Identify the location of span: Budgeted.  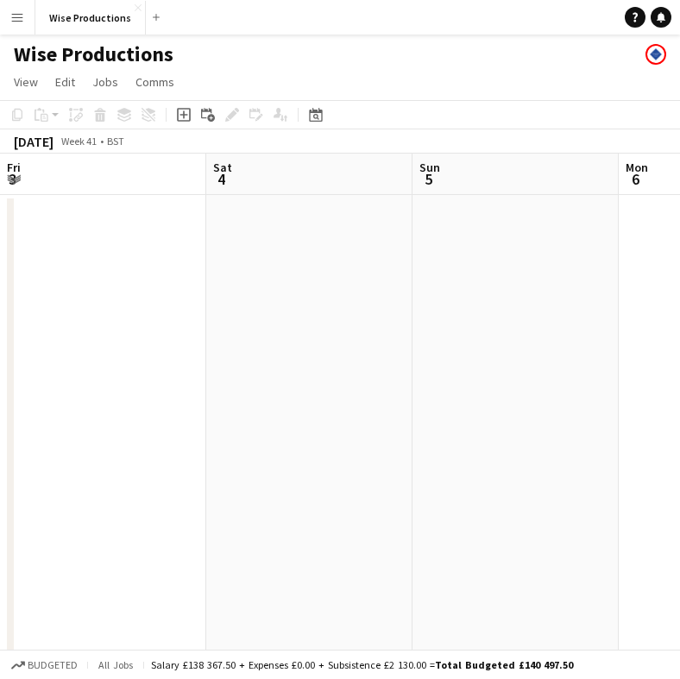
(53, 666).